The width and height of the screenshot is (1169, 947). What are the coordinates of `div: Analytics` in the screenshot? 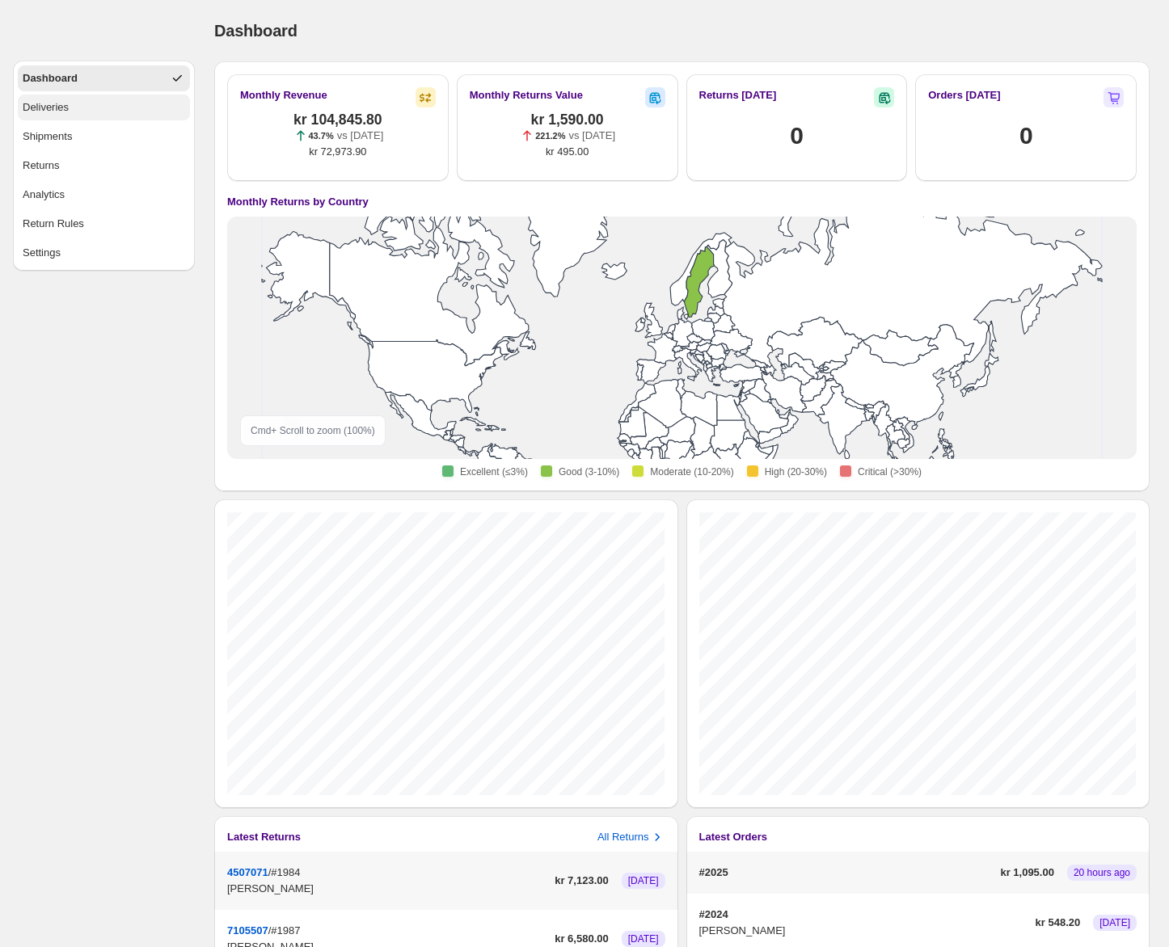 It's located at (44, 195).